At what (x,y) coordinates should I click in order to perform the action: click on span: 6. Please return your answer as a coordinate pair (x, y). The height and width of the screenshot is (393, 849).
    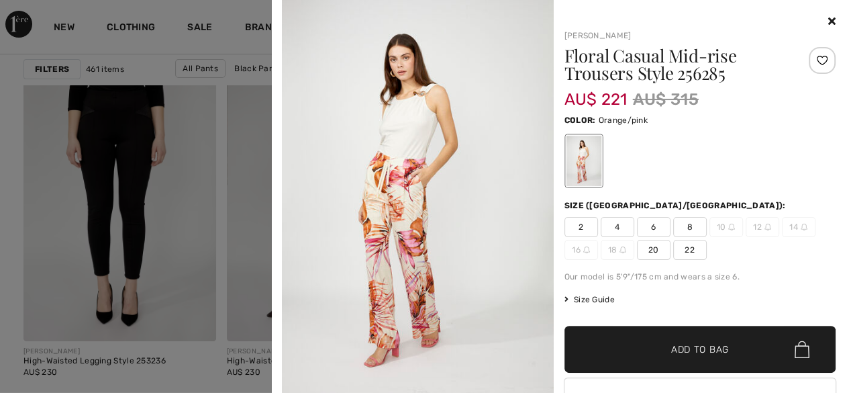
    Looking at the image, I should click on (654, 227).